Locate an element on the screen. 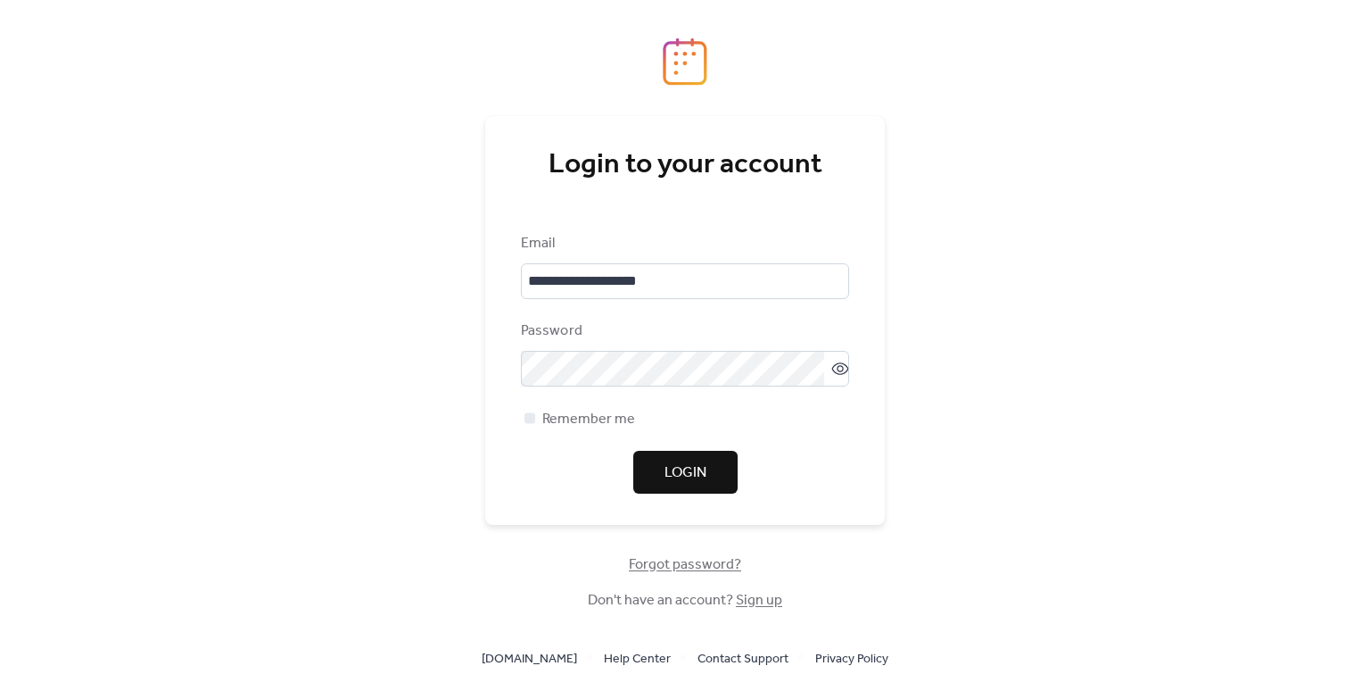 This screenshot has width=1370, height=691. a: Forgot password? is located at coordinates (685, 564).